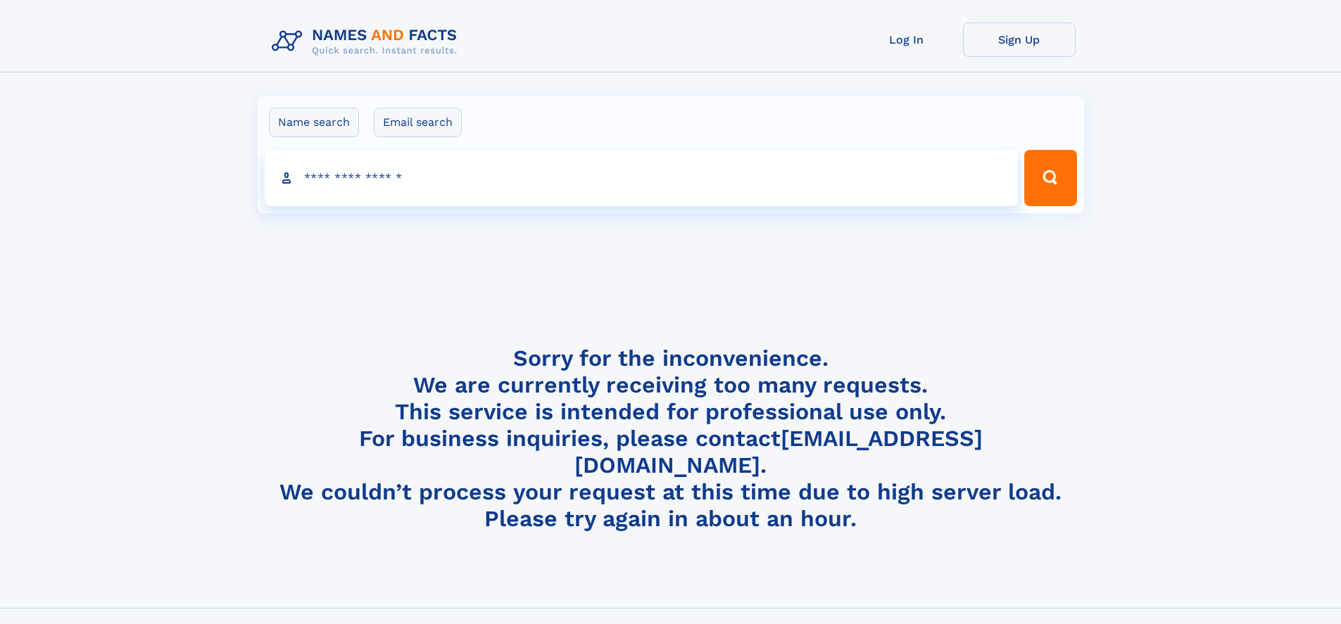 The height and width of the screenshot is (624, 1341). What do you see at coordinates (641, 178) in the screenshot?
I see `input: search input` at bounding box center [641, 178].